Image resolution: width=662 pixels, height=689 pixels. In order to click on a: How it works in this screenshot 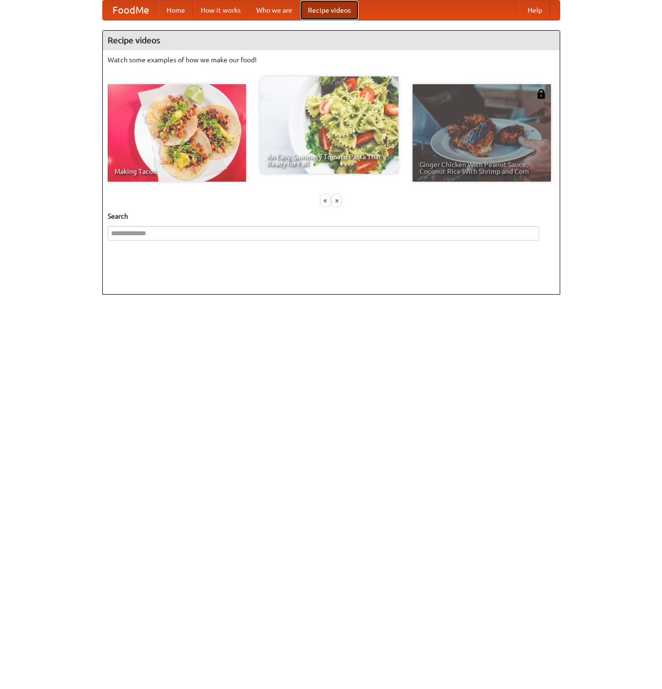, I will do `click(221, 10)`.